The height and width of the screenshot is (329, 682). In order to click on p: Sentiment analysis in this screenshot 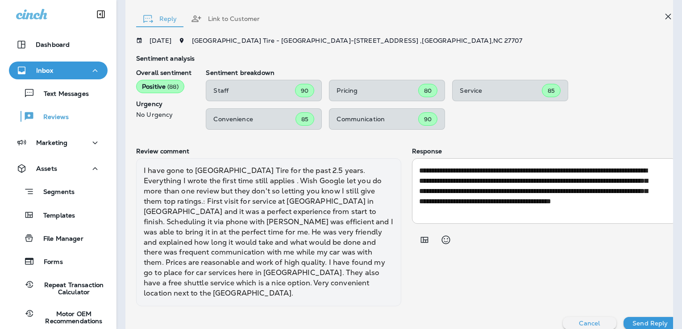, I will do `click(406, 58)`.